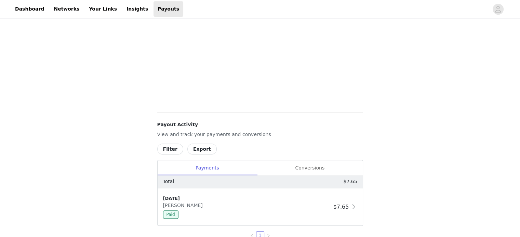 Image resolution: width=520 pixels, height=237 pixels. What do you see at coordinates (95, 42) in the screenshot?
I see `div: Keywords by Traffic` at bounding box center [95, 42].